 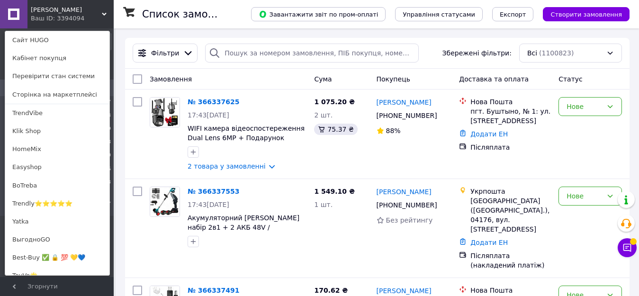 I want to click on a: Trendly⭐⭐⭐⭐⭐, so click(x=57, y=204).